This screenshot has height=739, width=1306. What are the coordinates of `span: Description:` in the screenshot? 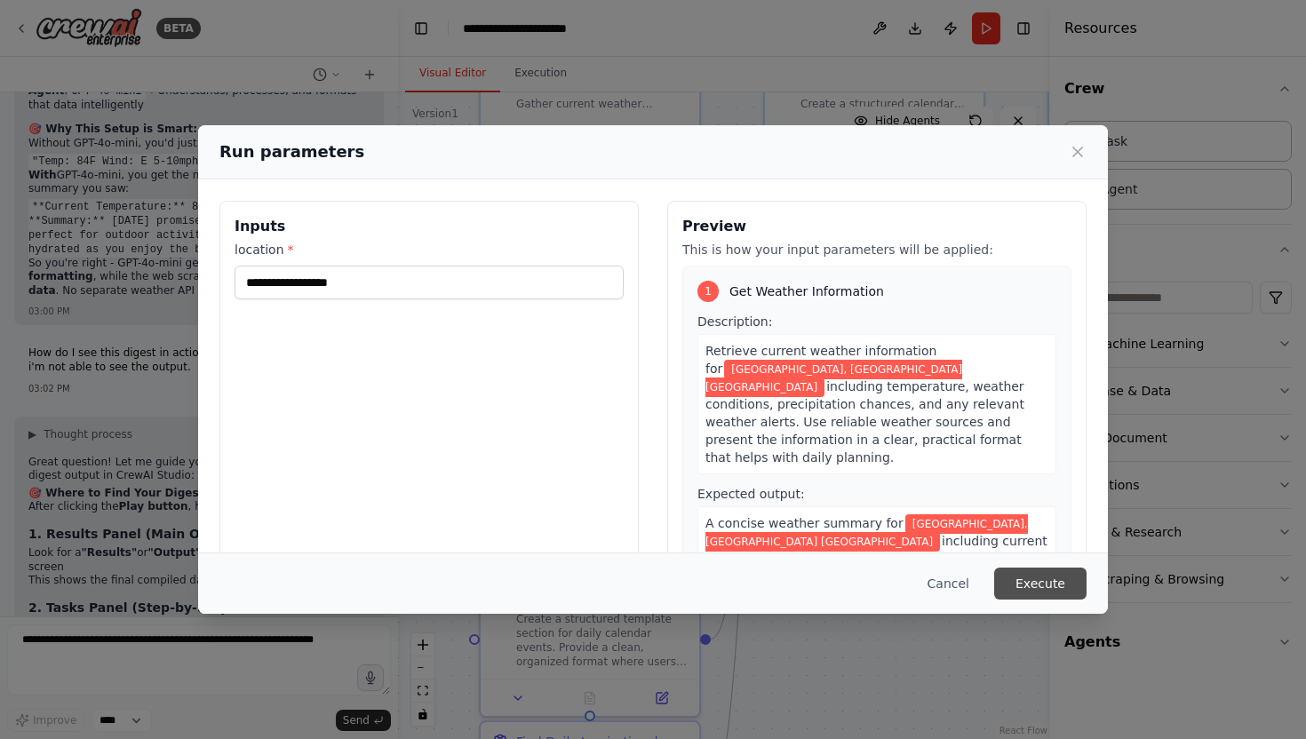 It's located at (735, 322).